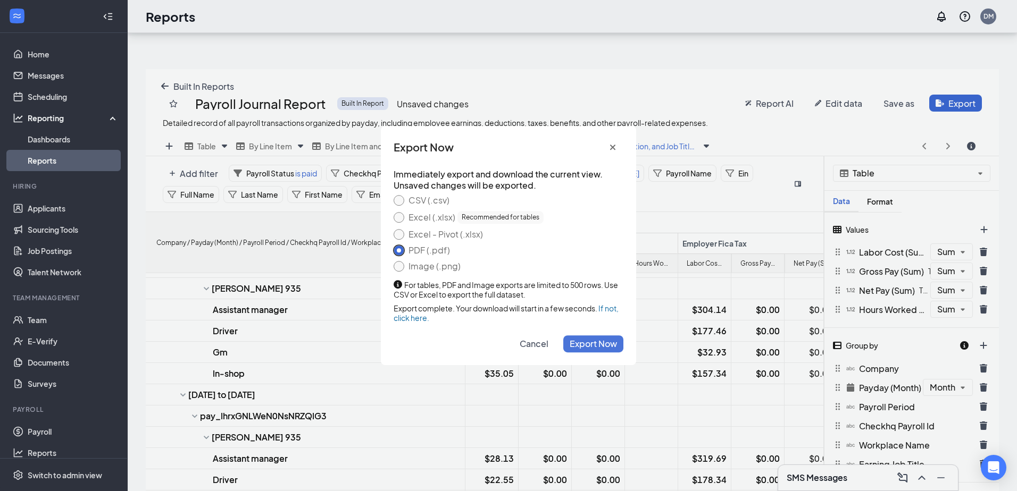  Describe the element at coordinates (427, 200) in the screenshot. I see `label: CSV (.csv)` at that location.